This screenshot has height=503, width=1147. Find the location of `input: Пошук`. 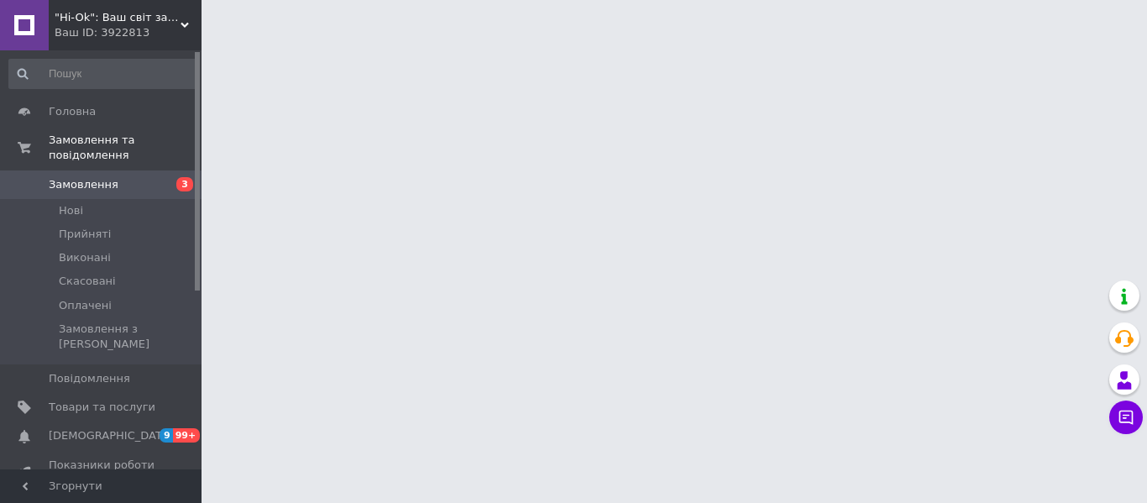

input: Пошук is located at coordinates (103, 74).